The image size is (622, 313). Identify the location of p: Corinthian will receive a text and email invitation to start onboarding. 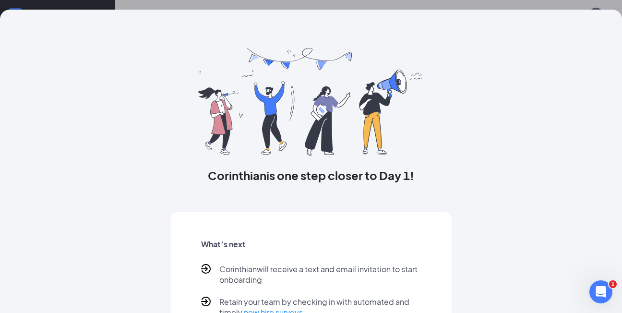
(320, 275).